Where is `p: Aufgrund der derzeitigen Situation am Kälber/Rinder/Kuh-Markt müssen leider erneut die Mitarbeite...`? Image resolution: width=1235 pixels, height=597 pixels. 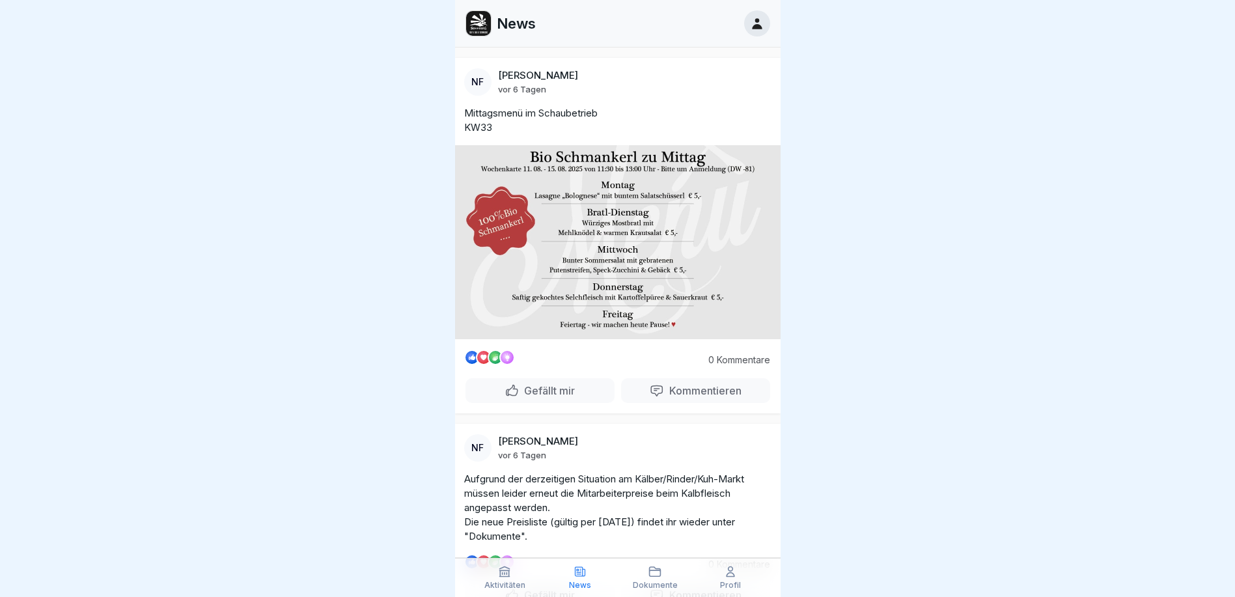 p: Aufgrund der derzeitigen Situation am Kälber/Rinder/Kuh-Markt müssen leider erneut die Mitarbeite... is located at coordinates (618, 508).